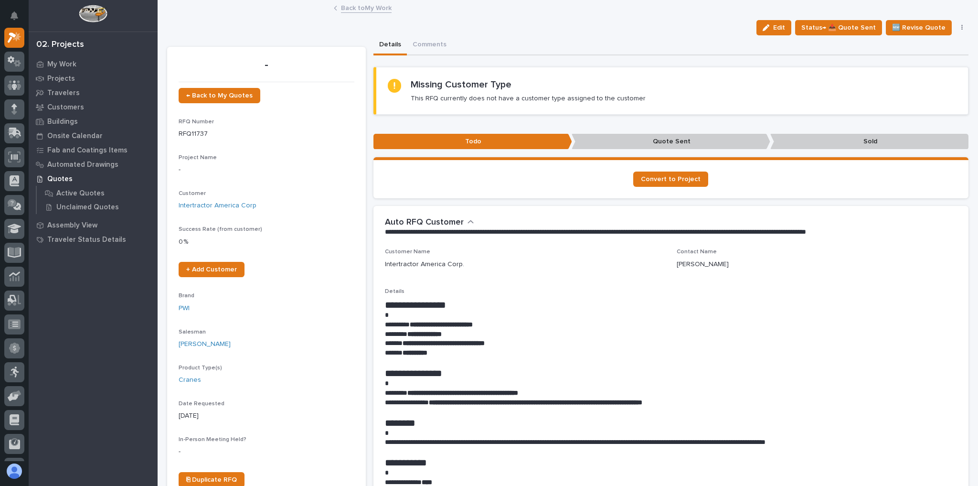 This screenshot has height=486, width=978. What do you see at coordinates (80, 193) in the screenshot?
I see `p: Active Quotes` at bounding box center [80, 193].